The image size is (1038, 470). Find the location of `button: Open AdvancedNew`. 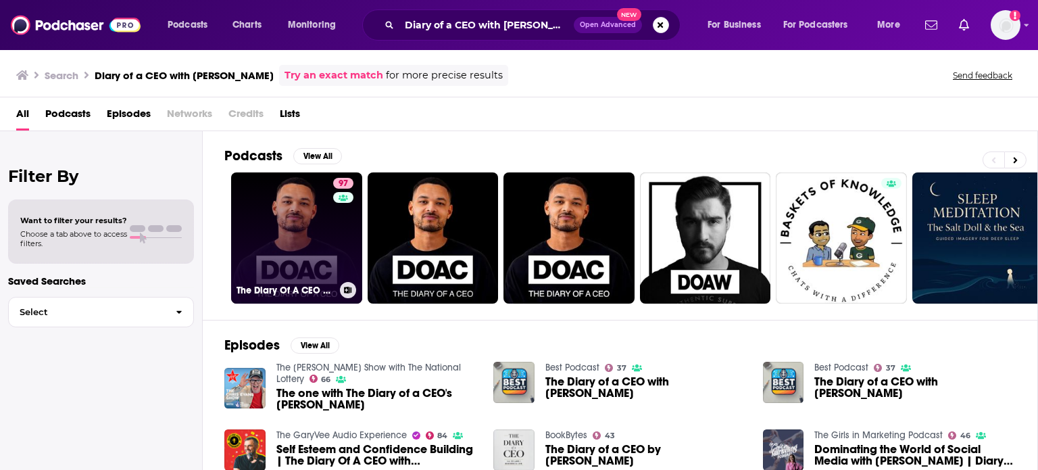

button: Open AdvancedNew is located at coordinates (608, 25).